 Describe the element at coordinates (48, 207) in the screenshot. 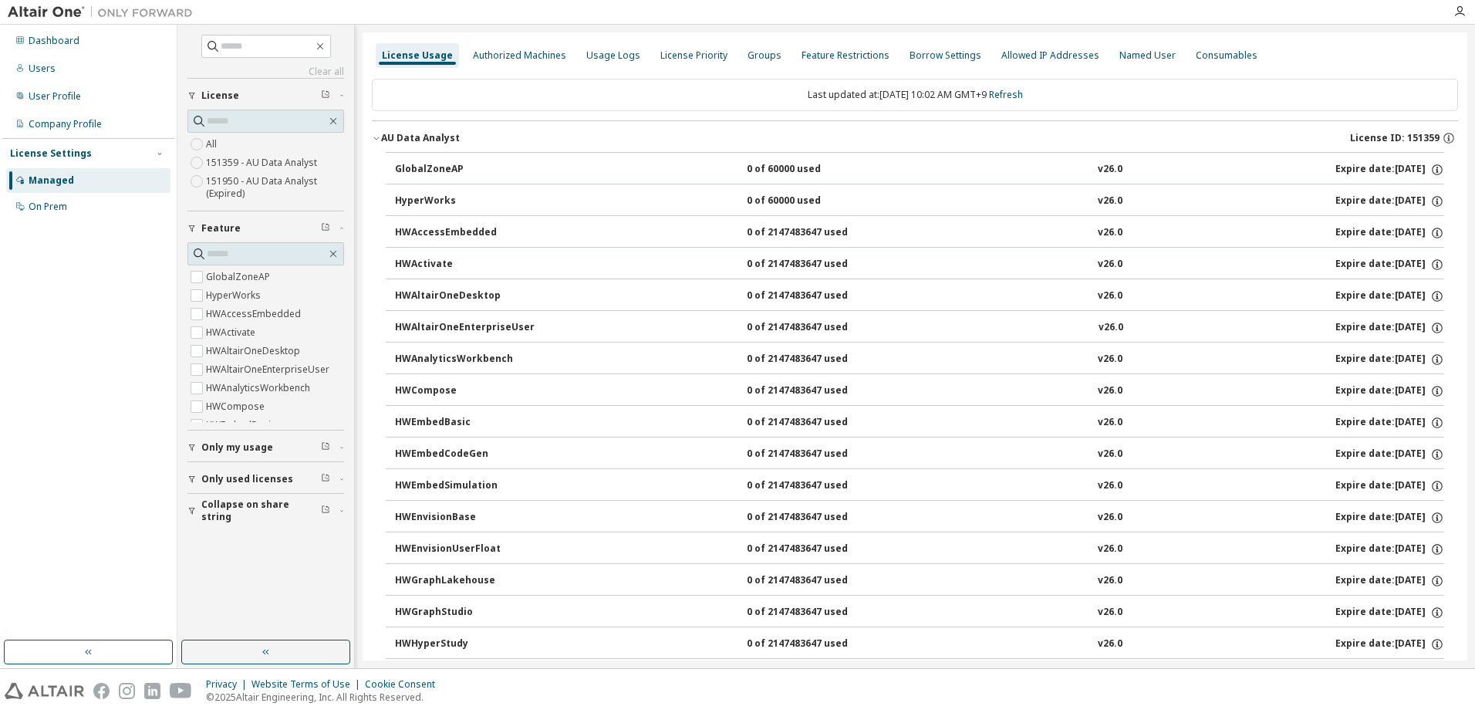

I see `div: On Prem` at that location.